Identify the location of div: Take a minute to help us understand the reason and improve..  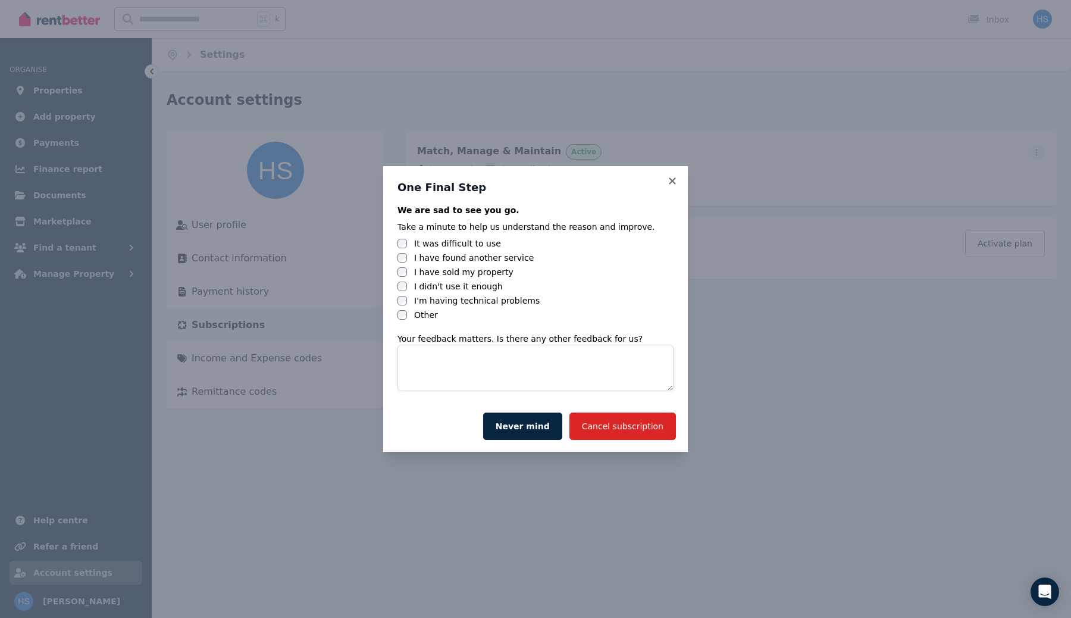
(536, 227).